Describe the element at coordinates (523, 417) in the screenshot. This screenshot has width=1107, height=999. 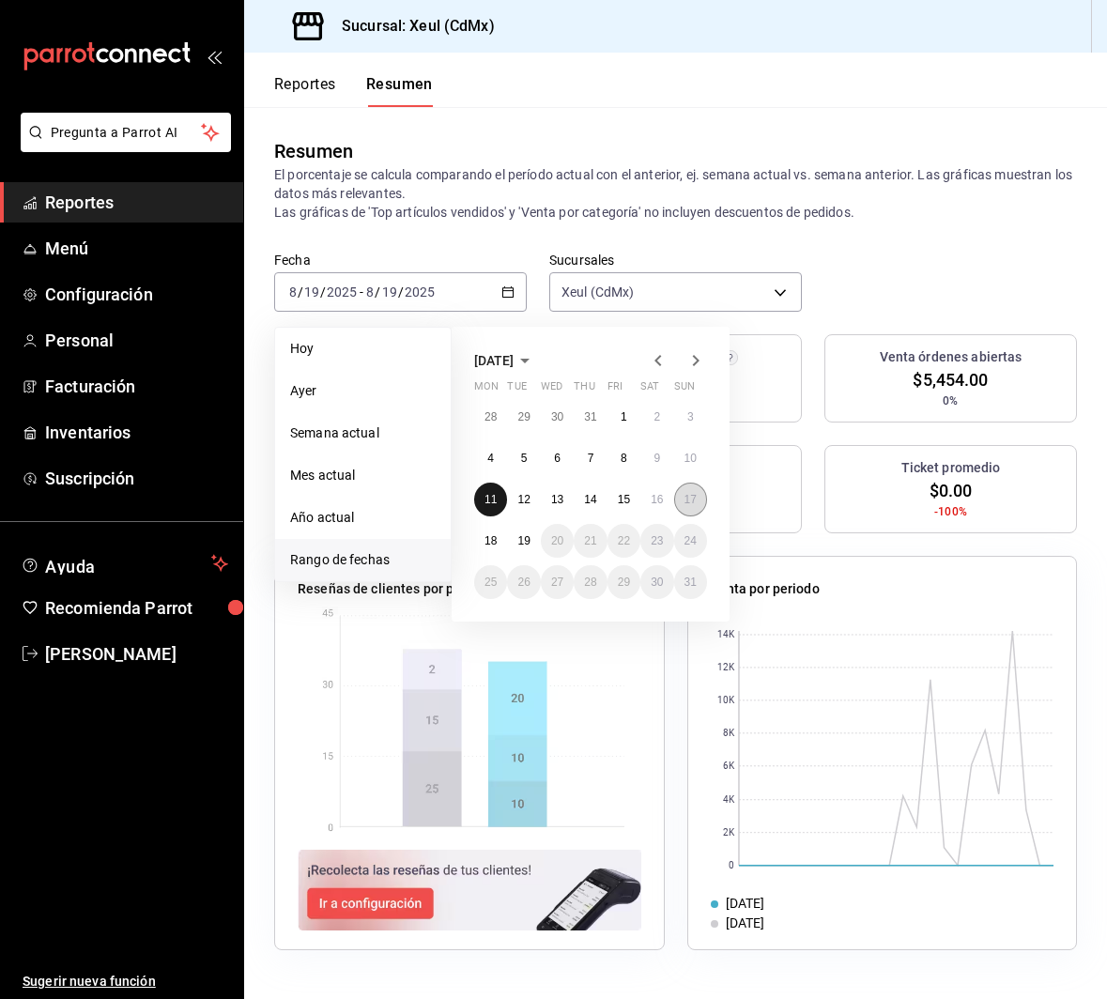
I see `abbr: July 29, 2025` at that location.